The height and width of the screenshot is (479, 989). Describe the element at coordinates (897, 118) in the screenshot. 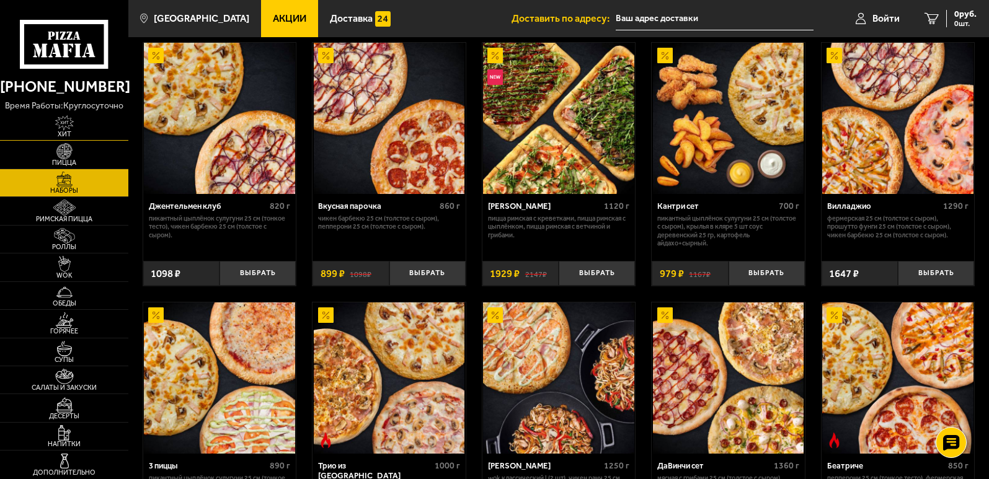

I see `img: Вилладжио` at that location.